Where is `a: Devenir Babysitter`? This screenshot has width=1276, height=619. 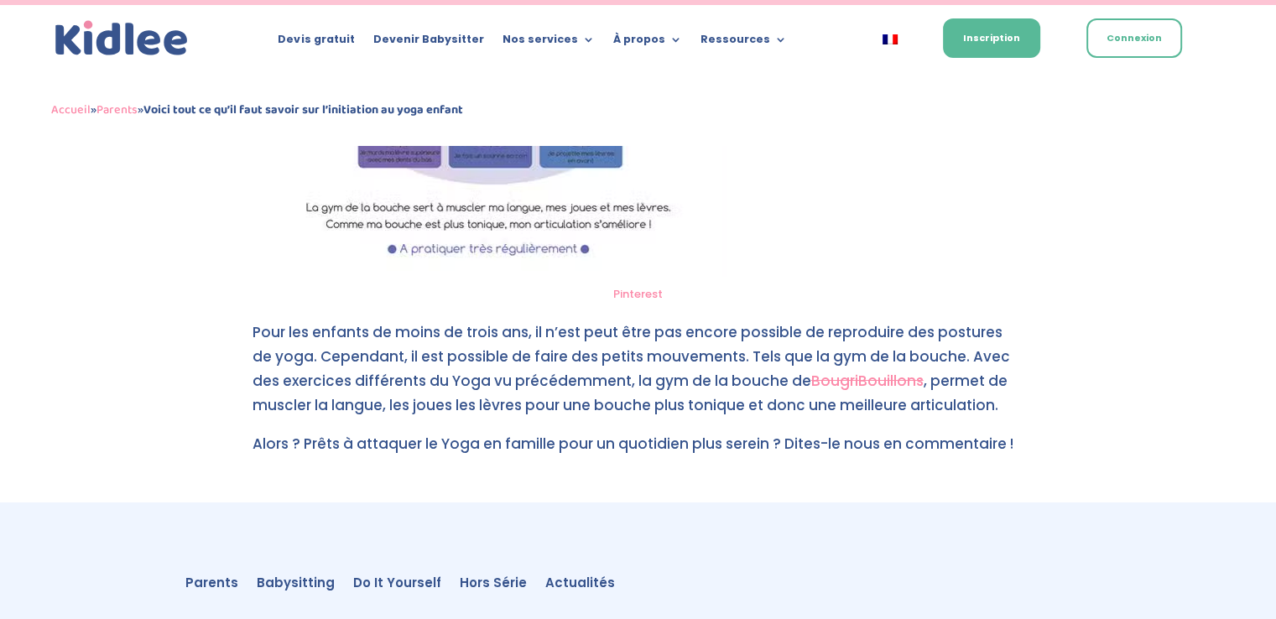
a: Devenir Babysitter is located at coordinates (428, 43).